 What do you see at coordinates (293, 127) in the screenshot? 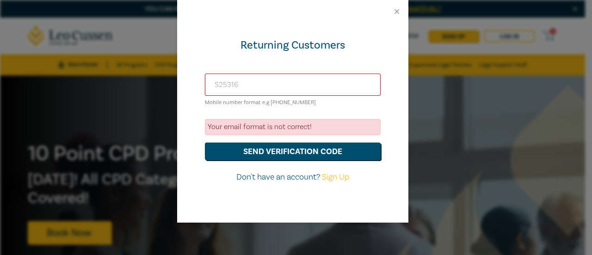
I see `div: Your email format is not correct!` at bounding box center [293, 127].